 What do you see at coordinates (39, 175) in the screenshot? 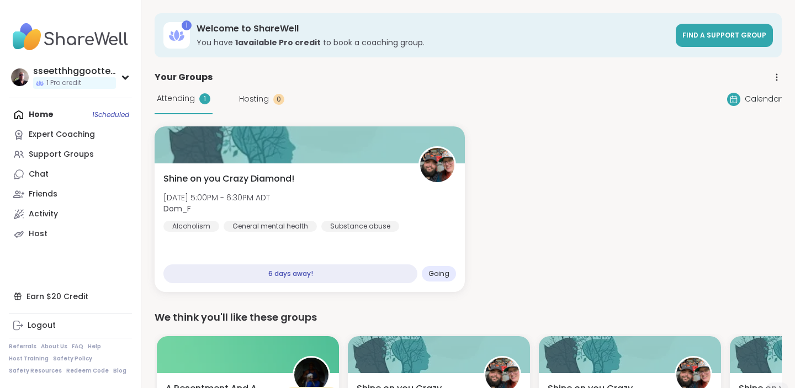
I see `div: Chat` at bounding box center [39, 175].